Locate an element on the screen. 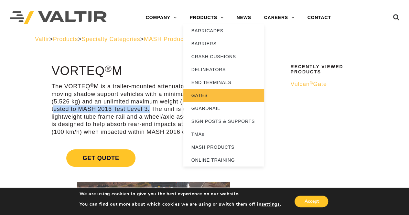  a: END TERMINALS is located at coordinates (224, 82).